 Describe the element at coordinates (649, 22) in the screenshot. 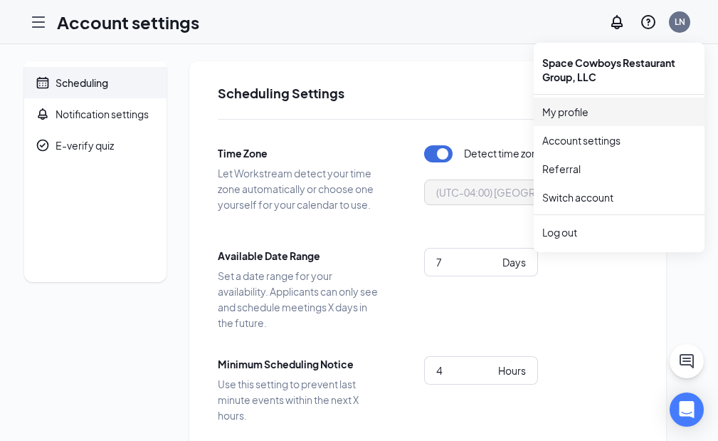

I see `svg: QuestionInfo` at that location.